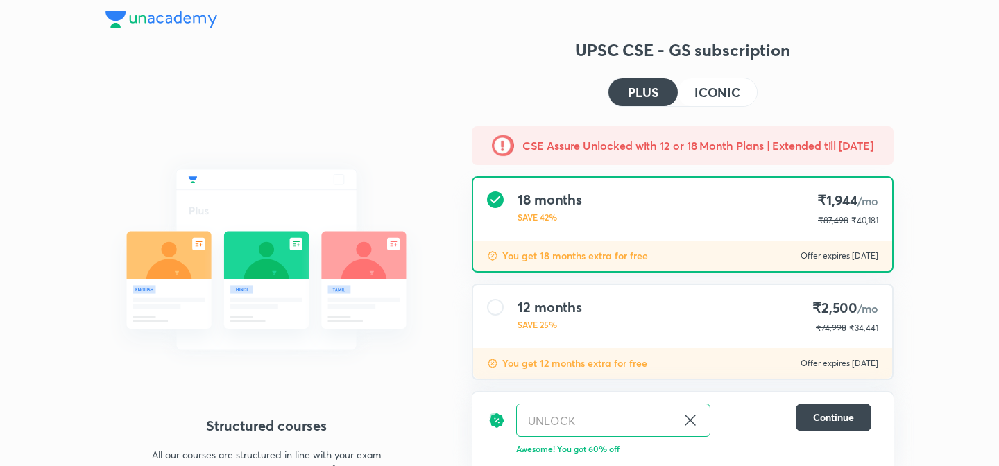 This screenshot has width=999, height=466. Describe the element at coordinates (833, 418) in the screenshot. I see `span: Continue` at that location.